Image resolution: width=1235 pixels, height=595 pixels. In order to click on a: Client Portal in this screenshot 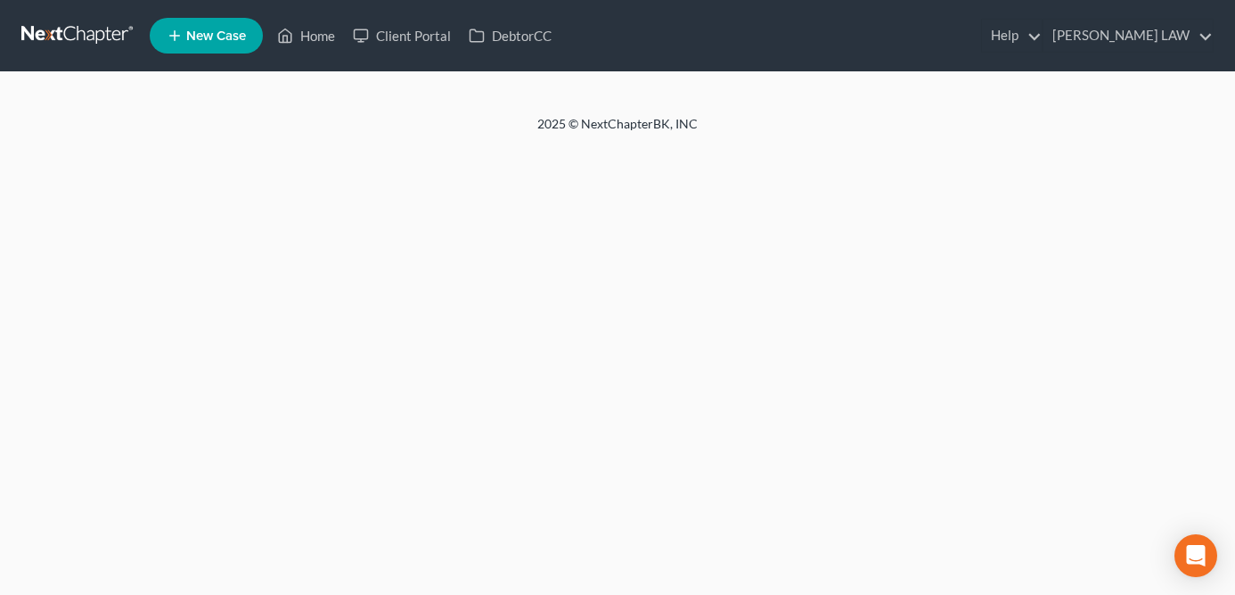, I will do `click(402, 36)`.